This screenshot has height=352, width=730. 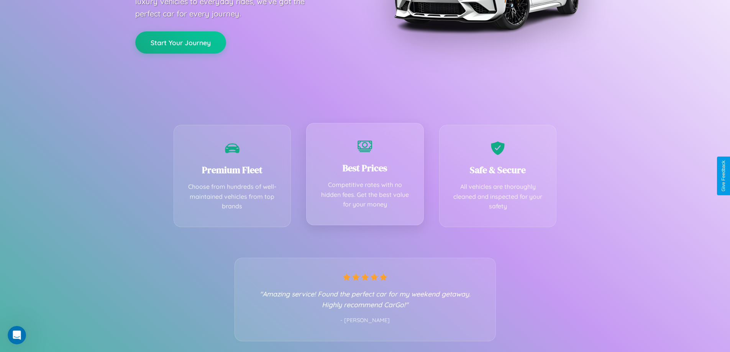 I want to click on p: All vehicles are thoroughly cleaned and inspected for your safety, so click(x=498, y=196).